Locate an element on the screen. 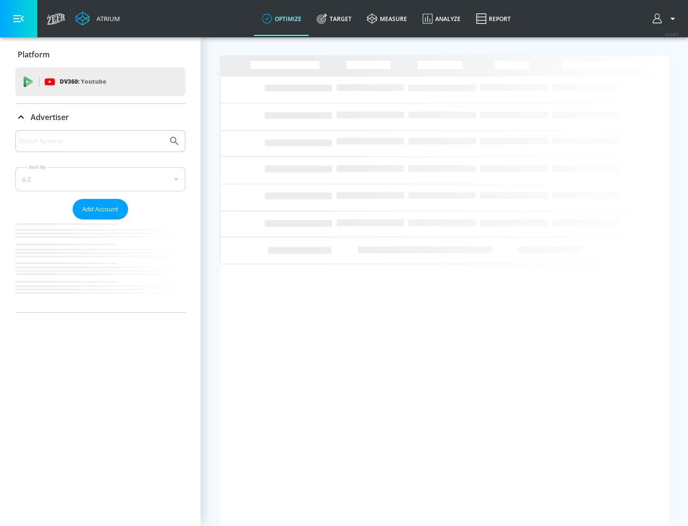  p: Platform is located at coordinates (33, 54).